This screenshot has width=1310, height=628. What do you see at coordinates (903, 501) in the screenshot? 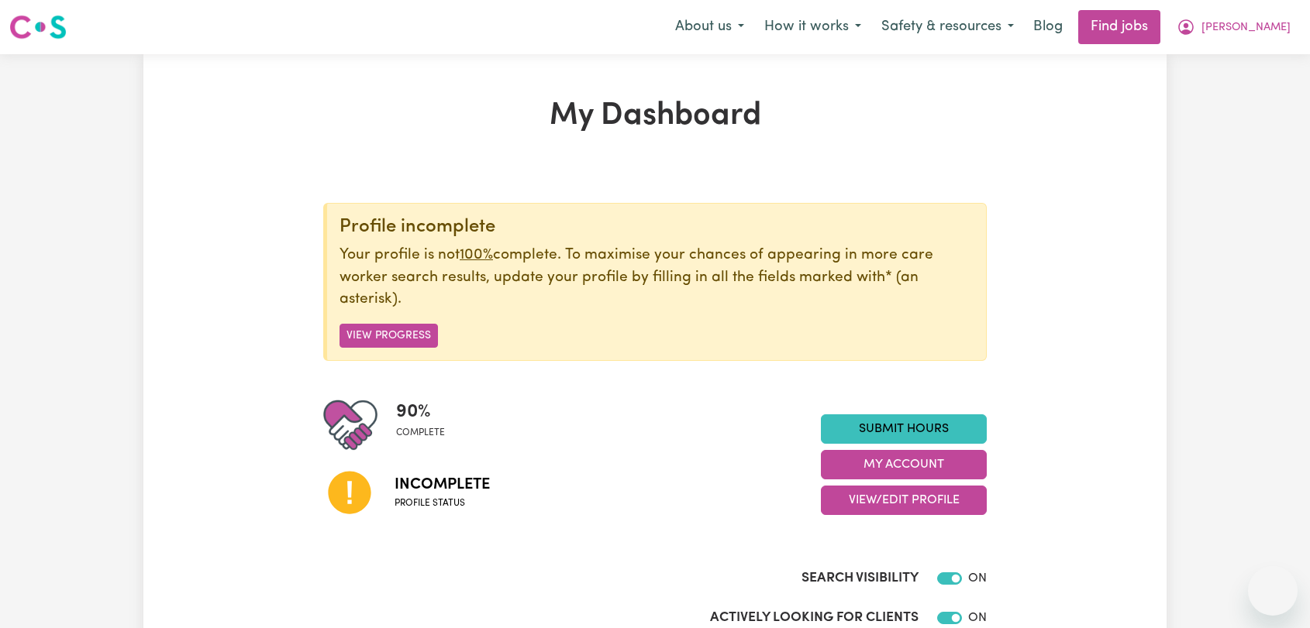
I see `button: View/Edit Profile` at bounding box center [903, 501].